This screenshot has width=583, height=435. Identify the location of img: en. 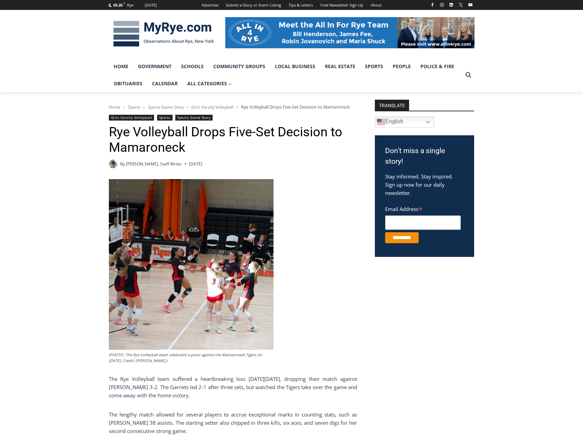
(381, 122).